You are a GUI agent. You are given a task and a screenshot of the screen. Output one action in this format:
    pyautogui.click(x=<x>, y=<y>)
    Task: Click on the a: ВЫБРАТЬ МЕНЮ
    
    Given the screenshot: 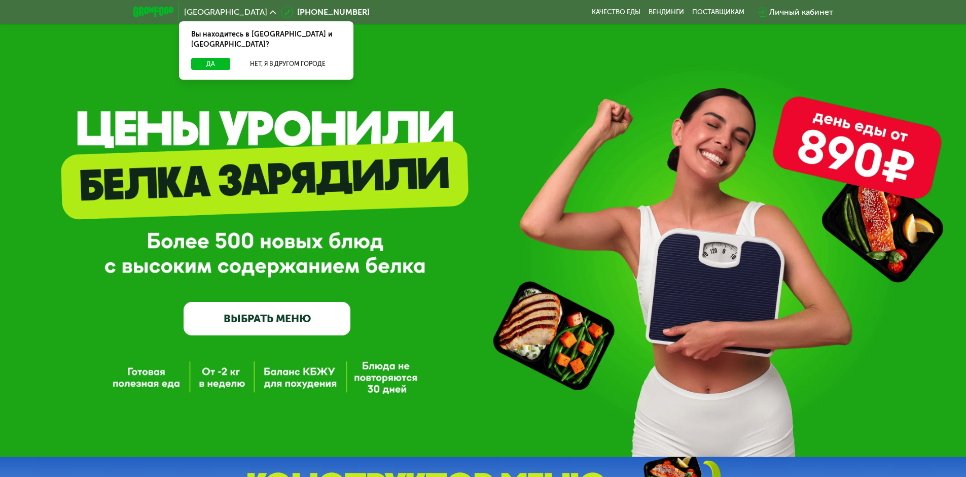 What is the action you would take?
    pyautogui.click(x=267, y=318)
    